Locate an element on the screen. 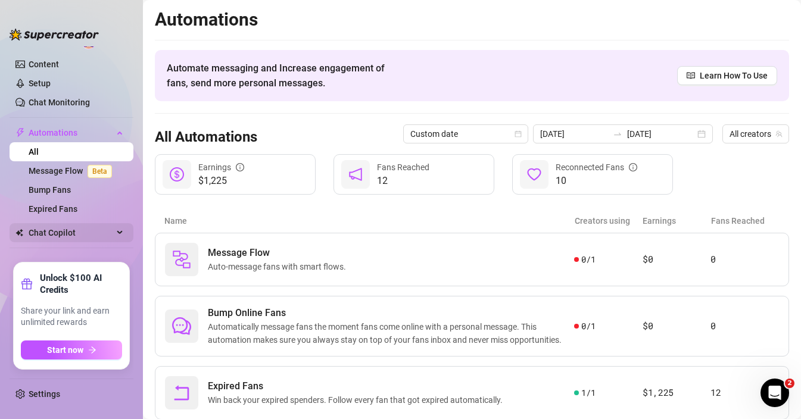 The height and width of the screenshot is (419, 801). span: 2 is located at coordinates (790, 384).